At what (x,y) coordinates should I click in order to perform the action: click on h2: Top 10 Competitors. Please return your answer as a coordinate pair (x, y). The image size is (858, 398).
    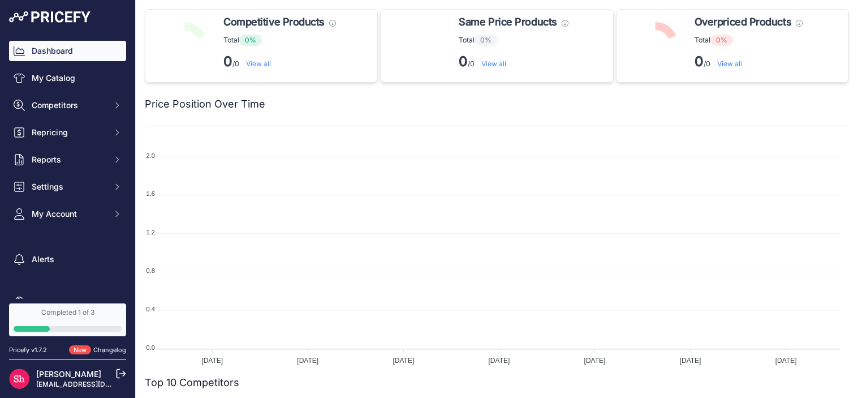
    Looking at the image, I should click on (192, 383).